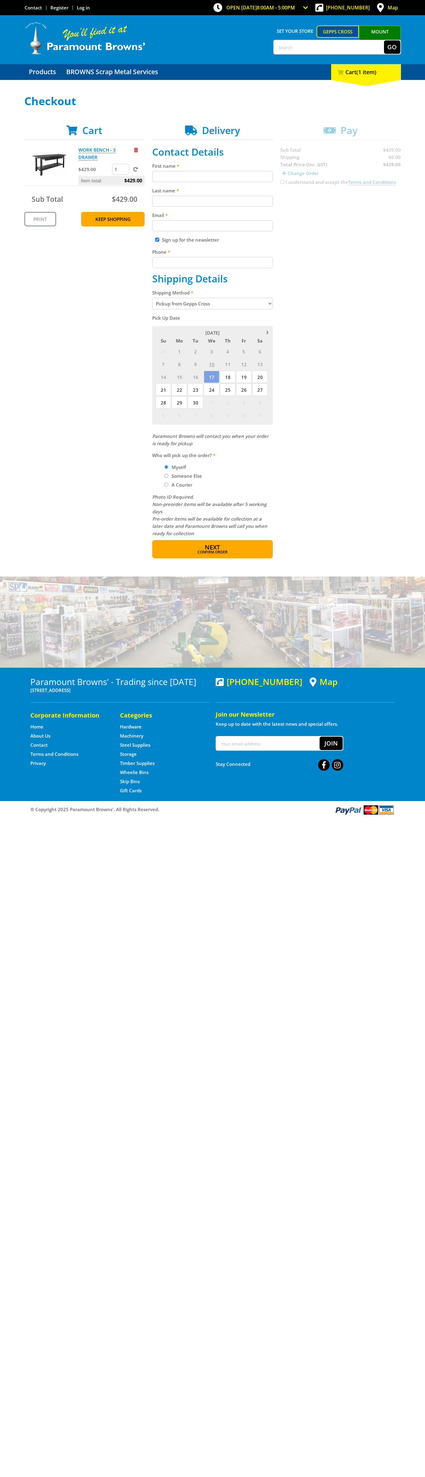  What do you see at coordinates (212, 304) in the screenshot?
I see `select: Please select a shipping method.` at bounding box center [212, 304].